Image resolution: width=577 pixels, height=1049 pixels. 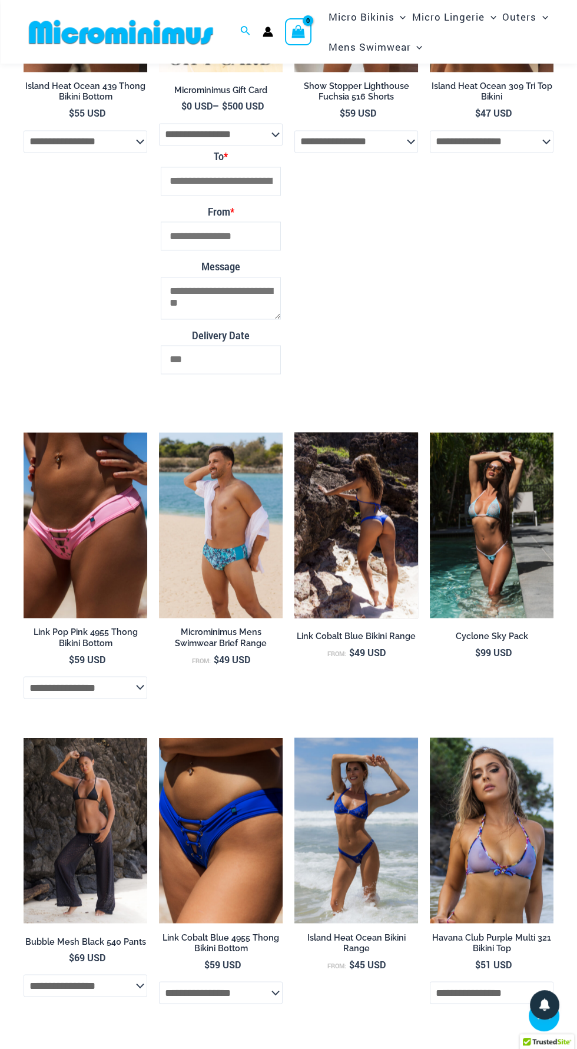 I want to click on a: Microminimus Mens Swimwear Brief Range, so click(x=221, y=639).